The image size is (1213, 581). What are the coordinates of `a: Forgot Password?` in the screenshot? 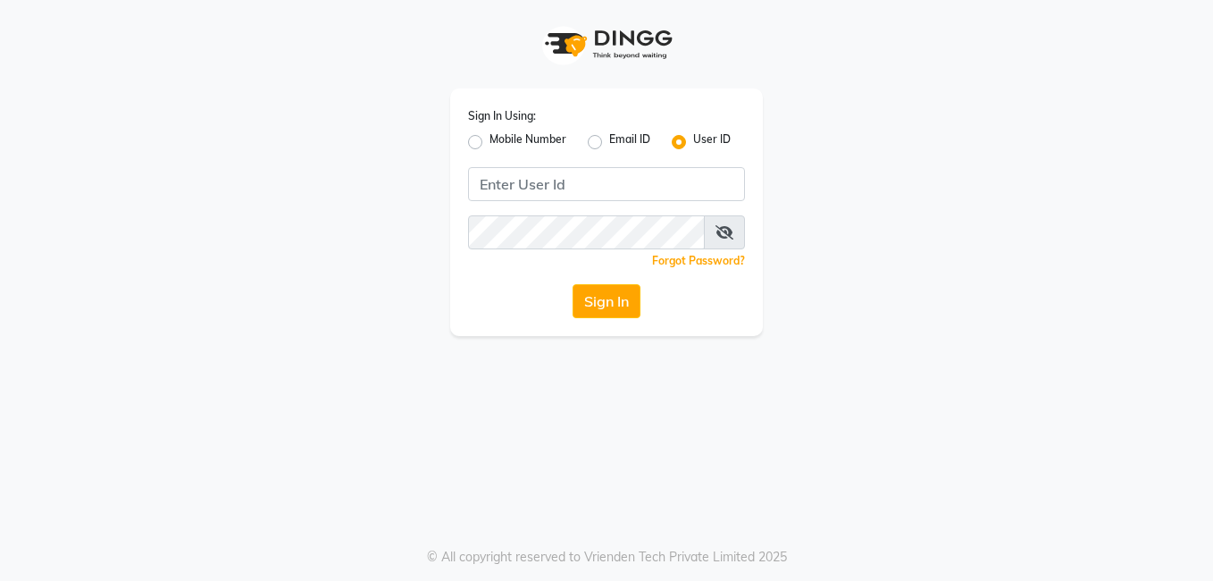 It's located at (699, 260).